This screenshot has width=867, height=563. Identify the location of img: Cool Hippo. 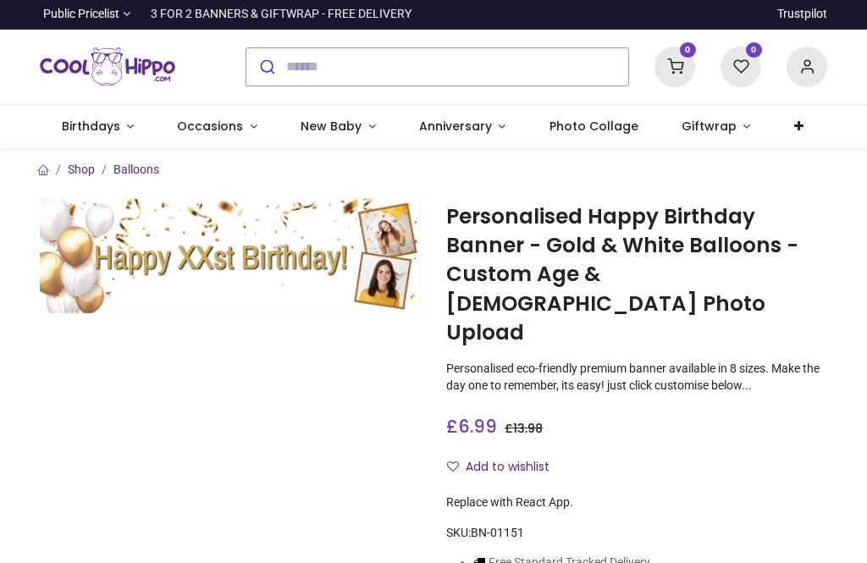
(108, 67).